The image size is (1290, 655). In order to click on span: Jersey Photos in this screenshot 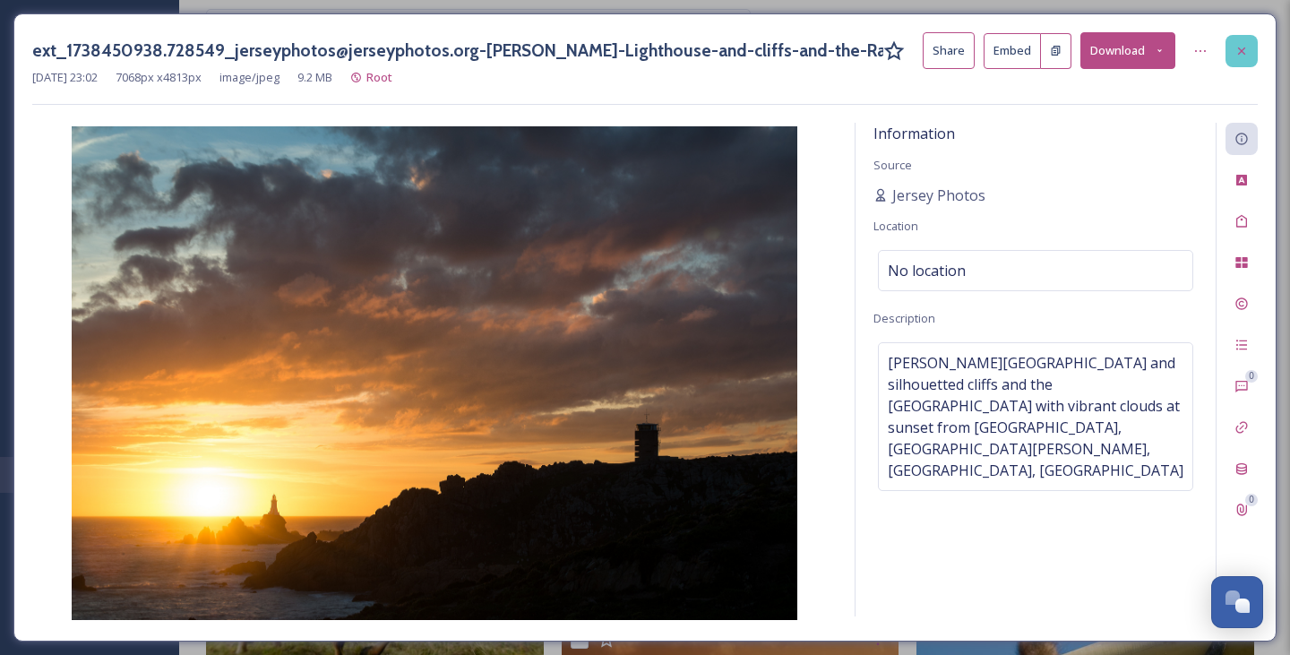, I will do `click(939, 195)`.